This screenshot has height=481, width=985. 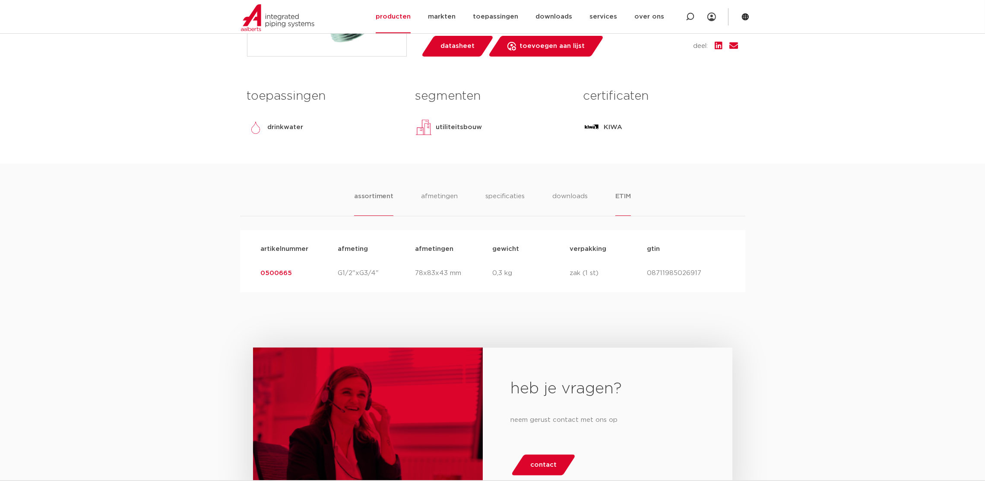 I want to click on span: datasheet, so click(x=457, y=46).